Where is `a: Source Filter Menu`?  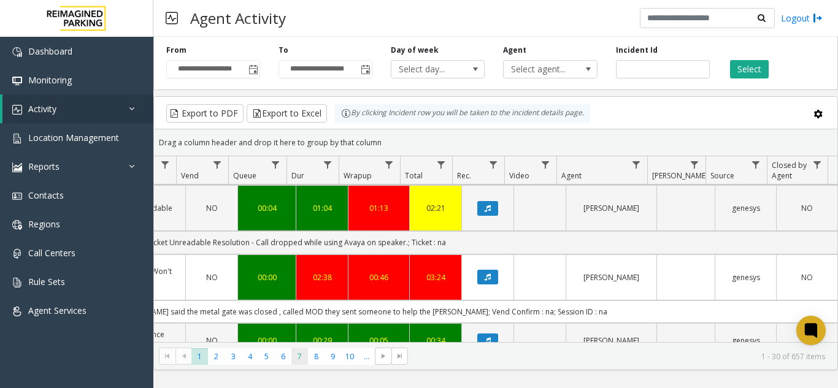 a: Source Filter Menu is located at coordinates (755, 164).